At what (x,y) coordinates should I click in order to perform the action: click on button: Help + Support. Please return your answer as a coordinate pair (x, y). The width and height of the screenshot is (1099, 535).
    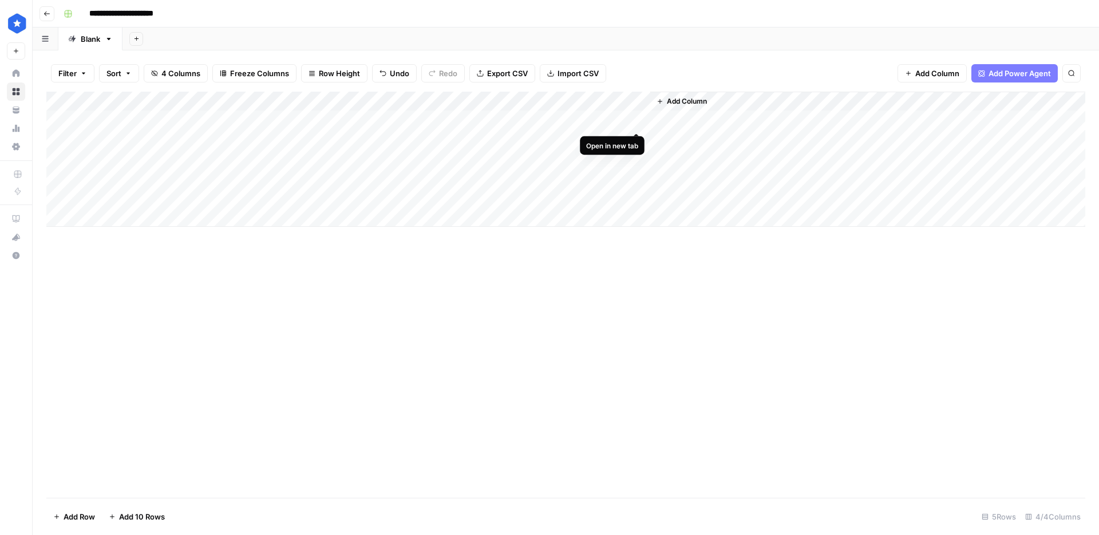
    Looking at the image, I should click on (16, 255).